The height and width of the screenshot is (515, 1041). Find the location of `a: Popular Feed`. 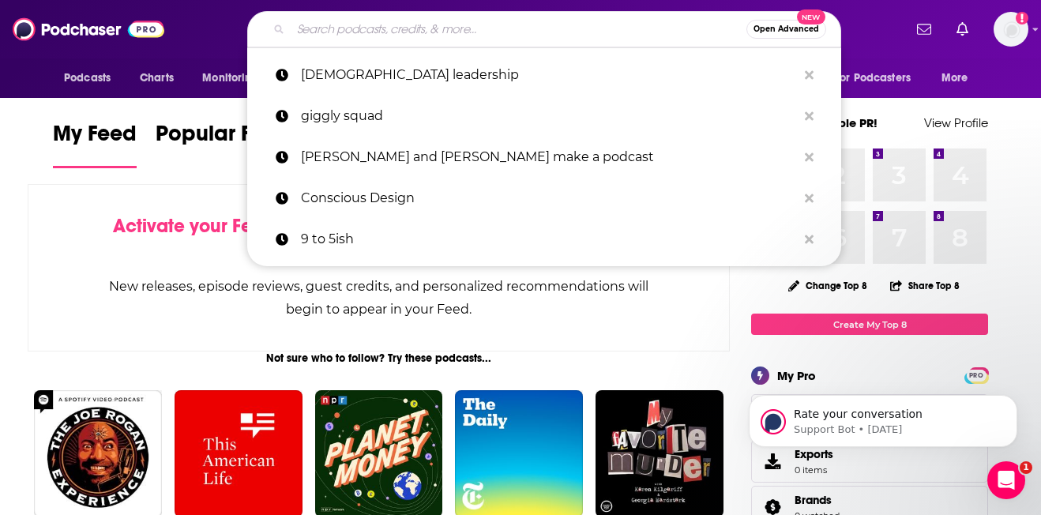

a: Popular Feed is located at coordinates (223, 144).